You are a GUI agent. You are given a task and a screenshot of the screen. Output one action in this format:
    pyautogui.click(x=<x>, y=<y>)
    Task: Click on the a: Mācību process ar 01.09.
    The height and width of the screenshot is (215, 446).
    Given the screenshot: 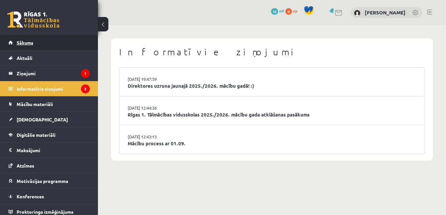 What is the action you would take?
    pyautogui.click(x=272, y=143)
    